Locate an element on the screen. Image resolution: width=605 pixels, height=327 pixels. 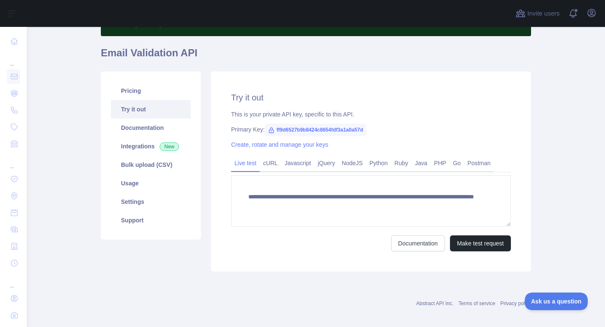
a: PHP is located at coordinates (440, 163).